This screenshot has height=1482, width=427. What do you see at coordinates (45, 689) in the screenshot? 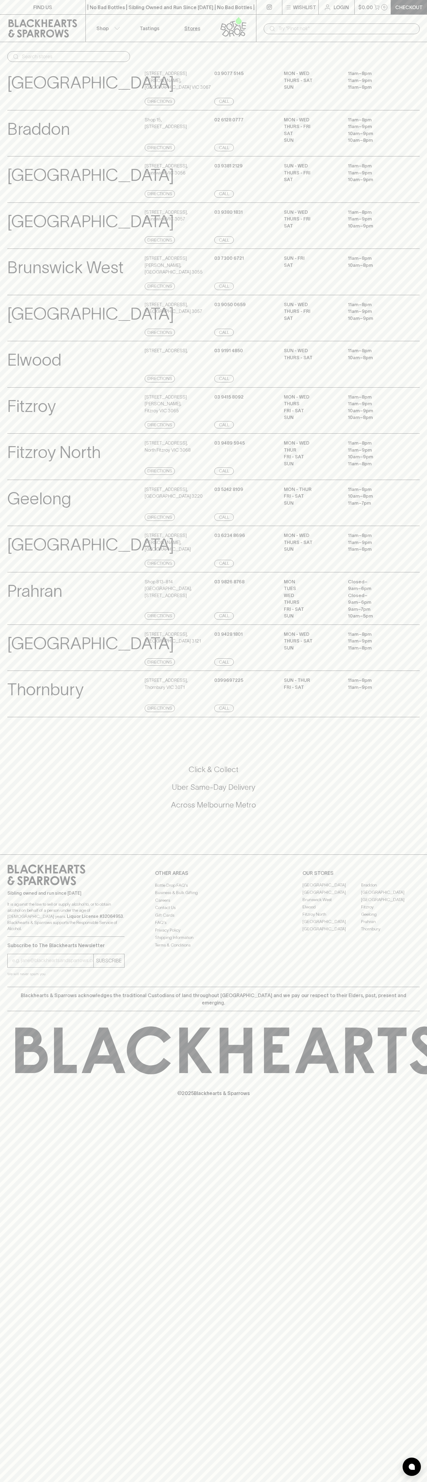
I see `p: Thornbury` at bounding box center [45, 689].